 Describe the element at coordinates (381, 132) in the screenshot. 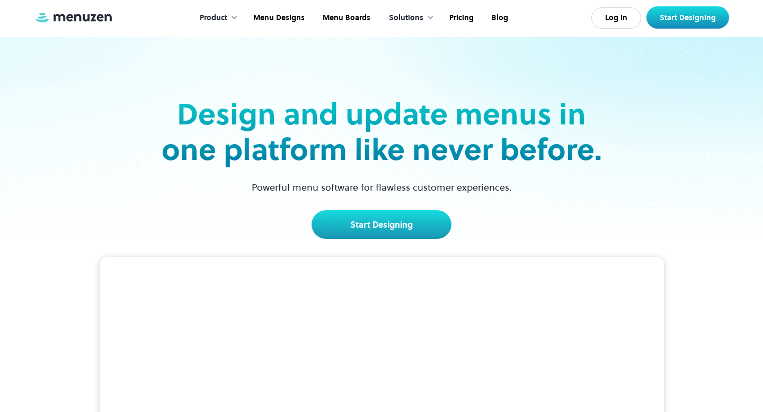

I see `h2: Design and update menus in one platform like never before.` at that location.